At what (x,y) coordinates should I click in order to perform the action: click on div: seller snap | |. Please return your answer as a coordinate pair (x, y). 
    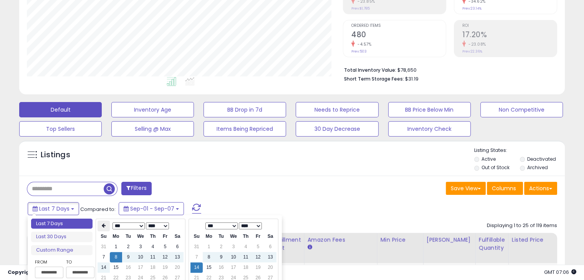
    Looking at the image, I should click on (70, 273).